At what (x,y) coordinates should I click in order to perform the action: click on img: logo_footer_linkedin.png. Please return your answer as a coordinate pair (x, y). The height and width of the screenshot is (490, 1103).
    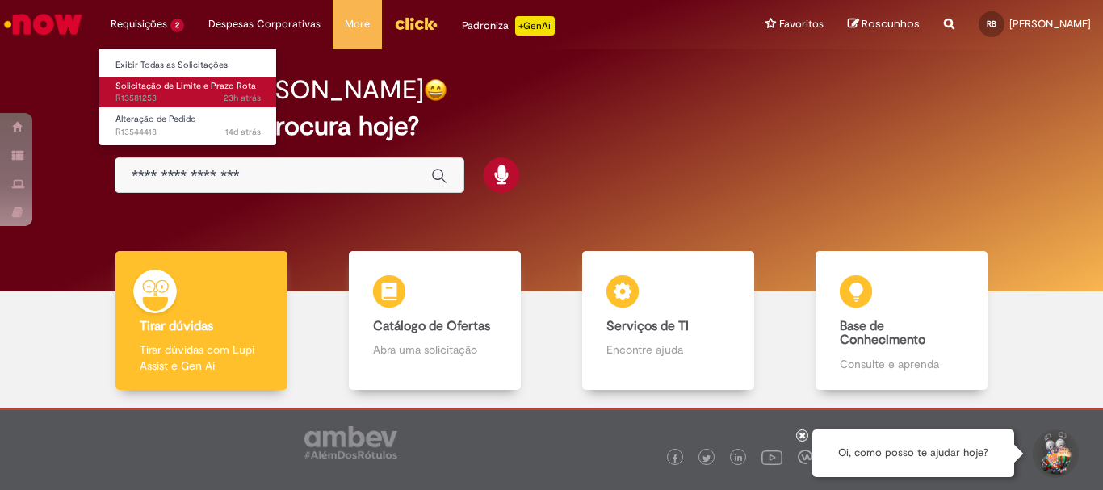
    Looking at the image, I should click on (739, 459).